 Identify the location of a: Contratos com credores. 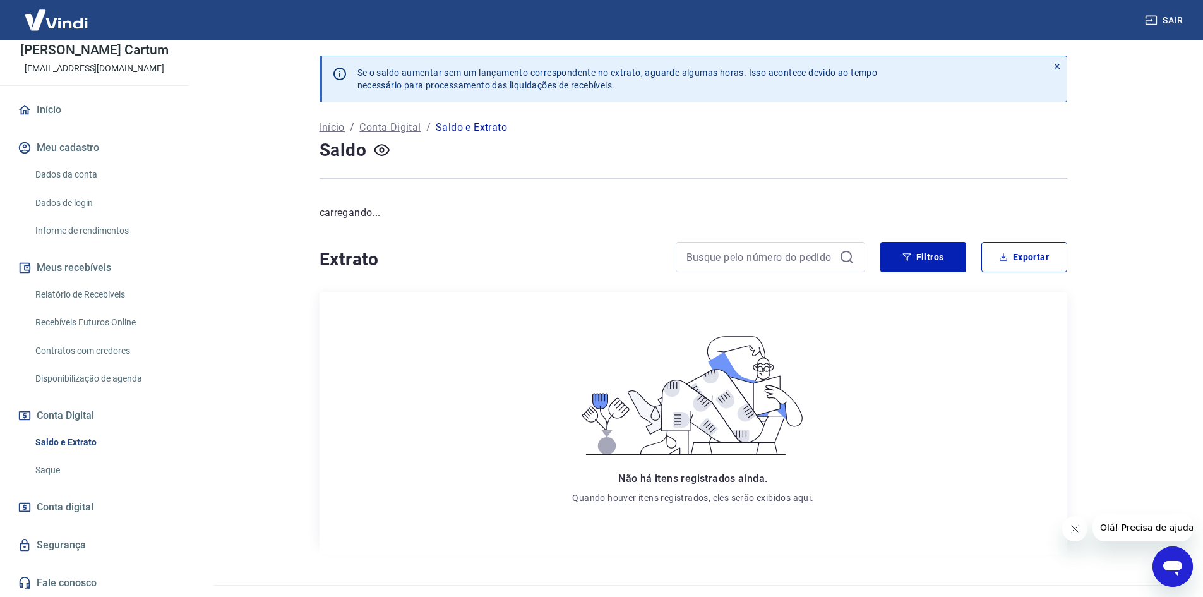
(102, 350).